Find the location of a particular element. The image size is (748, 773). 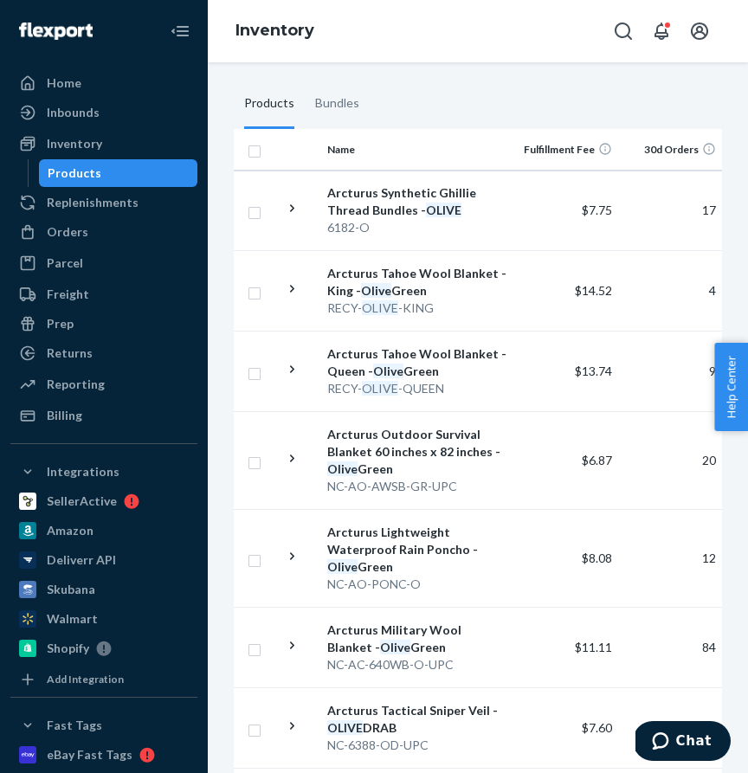

button: Open notifications is located at coordinates (661, 31).